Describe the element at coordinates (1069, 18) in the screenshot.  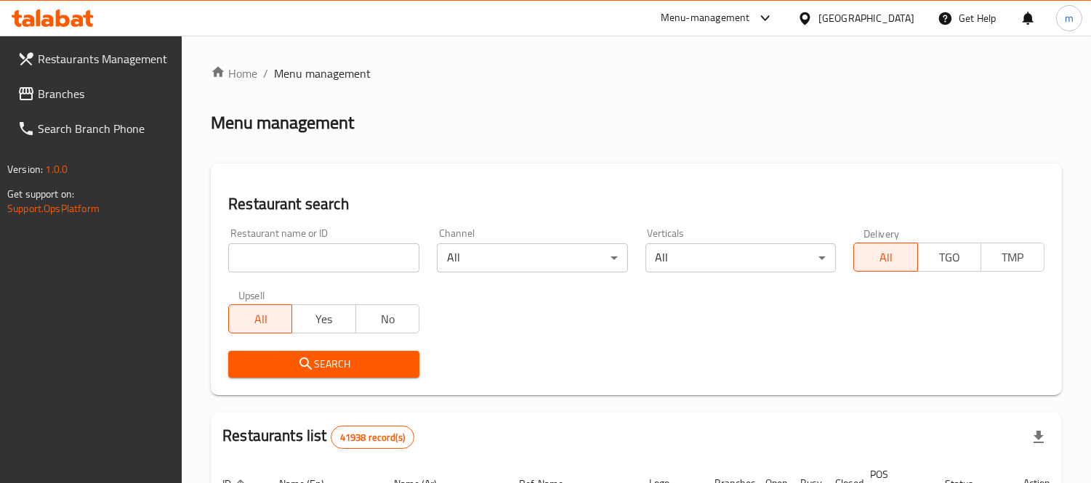
I see `span: m` at that location.